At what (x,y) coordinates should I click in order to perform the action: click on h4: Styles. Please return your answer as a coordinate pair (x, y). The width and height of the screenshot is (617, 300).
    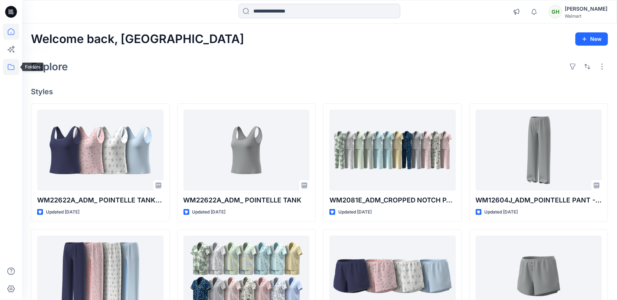
    Looking at the image, I should click on (320, 92).